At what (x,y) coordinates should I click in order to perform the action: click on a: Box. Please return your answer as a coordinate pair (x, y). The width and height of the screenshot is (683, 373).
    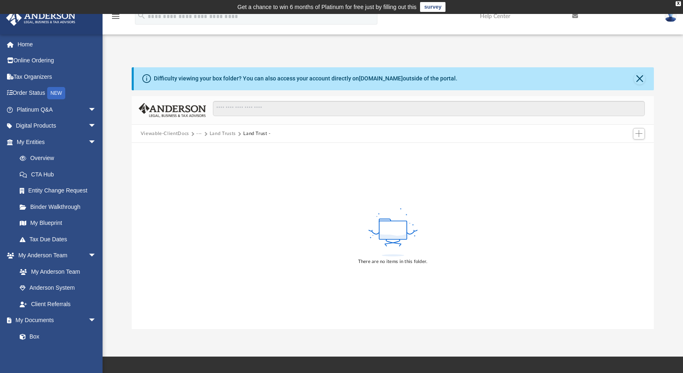
    Looking at the image, I should click on (56, 337).